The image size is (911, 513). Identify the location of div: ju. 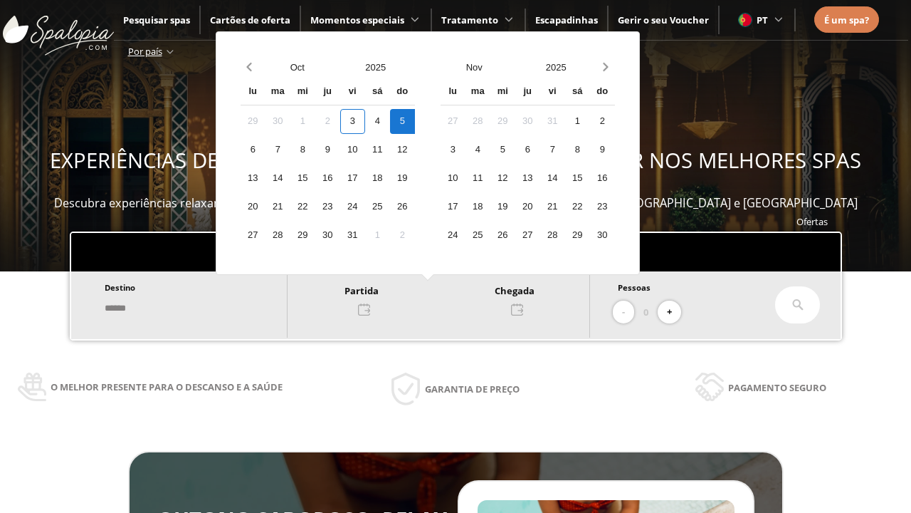
(327, 92).